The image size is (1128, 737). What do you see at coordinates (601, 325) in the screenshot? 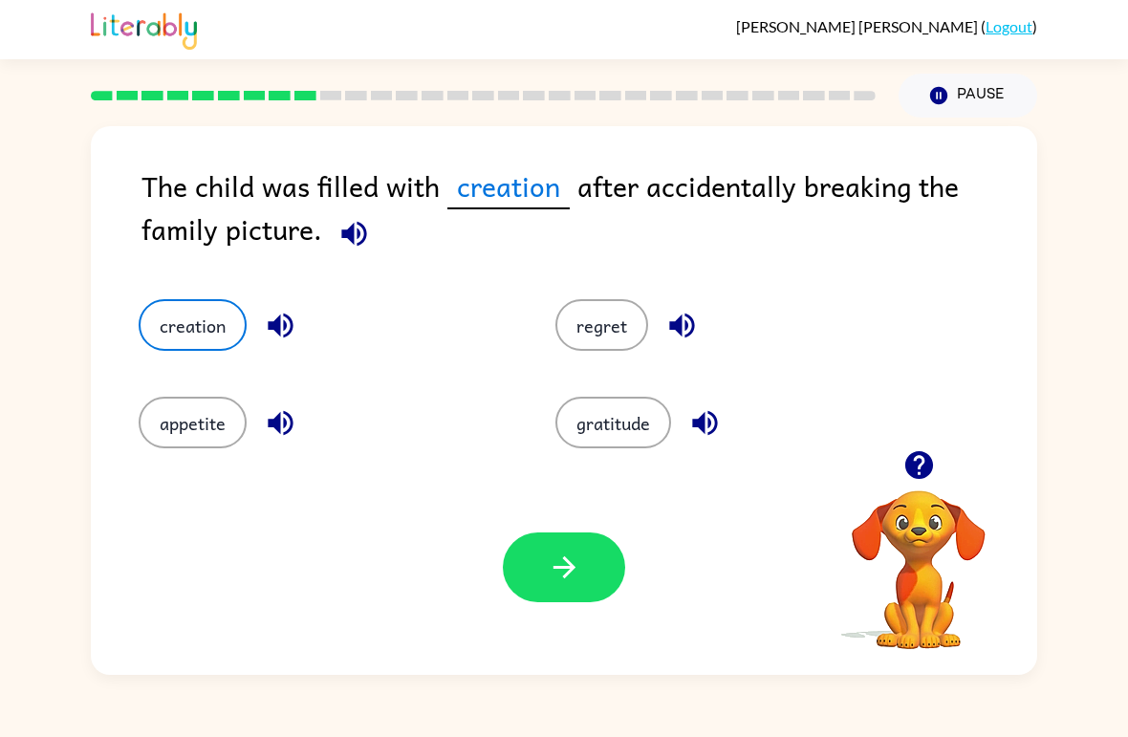
I see `button: regret` at bounding box center [601, 325].